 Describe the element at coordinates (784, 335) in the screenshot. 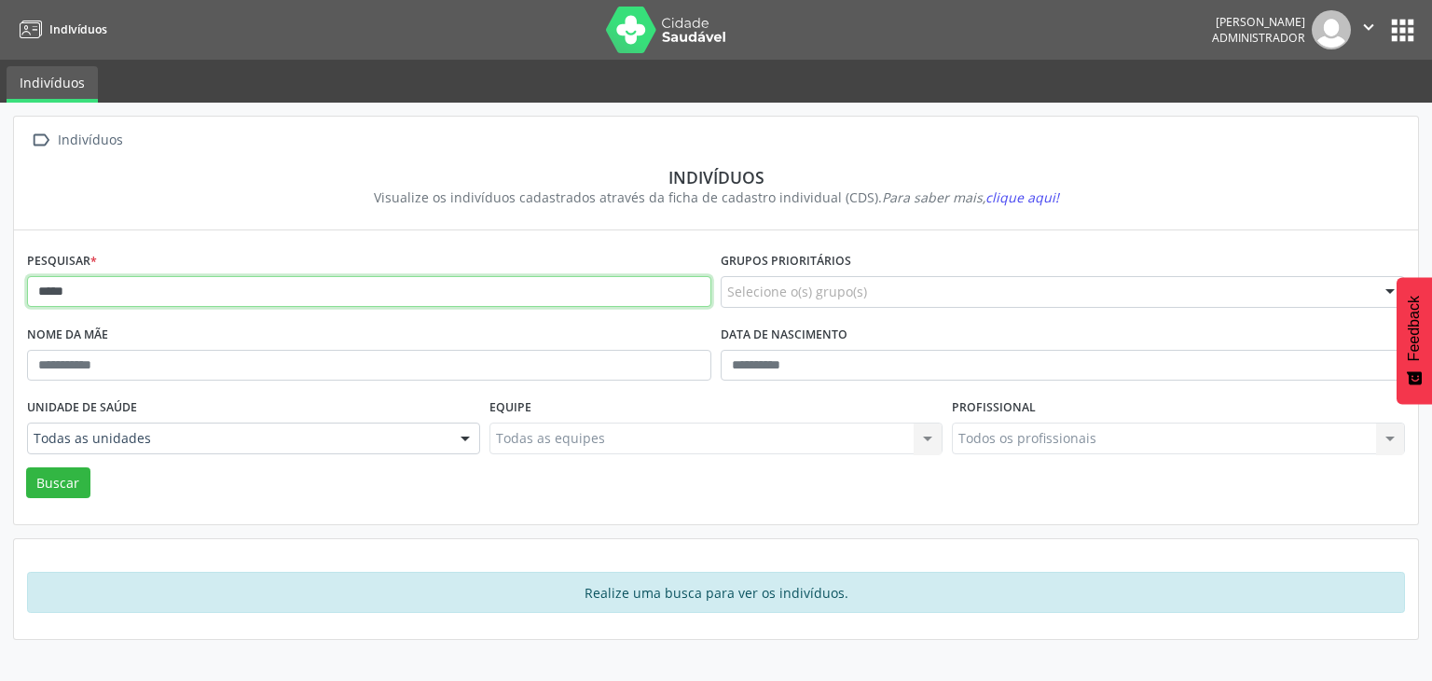

I see `label: Data de nascimento` at that location.